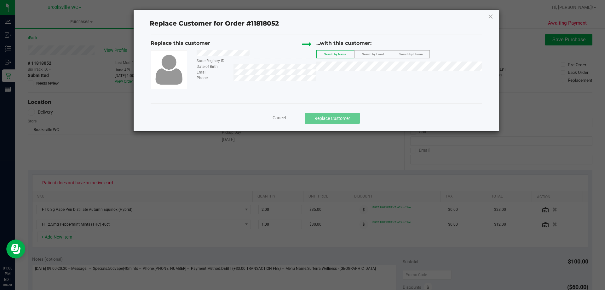  I want to click on img: user-icon.png, so click(169, 69).